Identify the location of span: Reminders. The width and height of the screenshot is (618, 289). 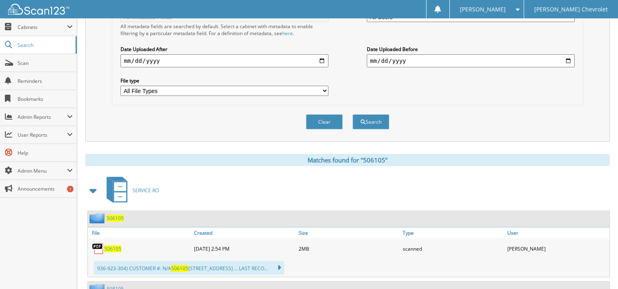
(45, 81).